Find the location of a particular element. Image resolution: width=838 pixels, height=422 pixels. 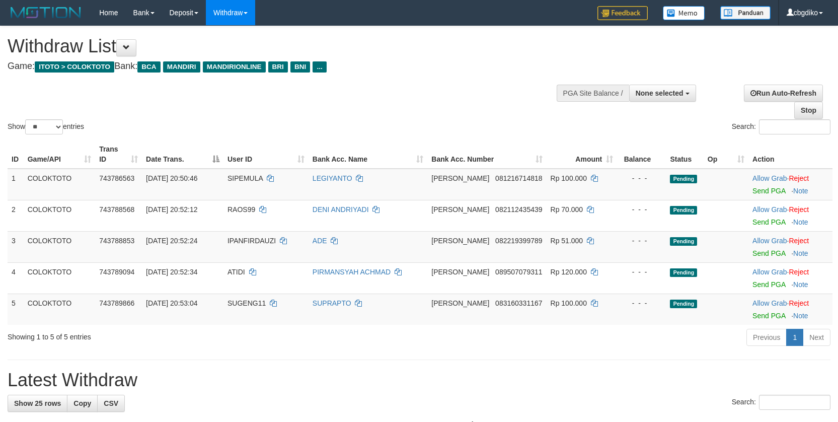

span: ATIDI is located at coordinates (236, 272).